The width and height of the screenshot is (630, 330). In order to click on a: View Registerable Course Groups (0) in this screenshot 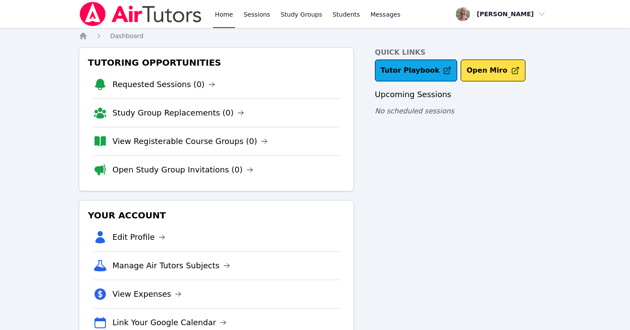, I will do `click(190, 141)`.